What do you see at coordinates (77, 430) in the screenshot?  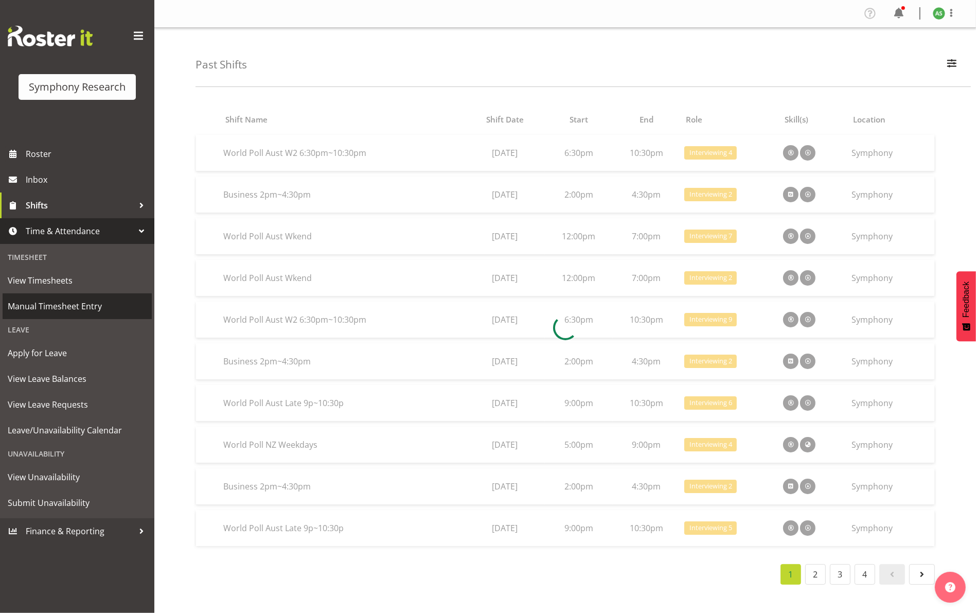 I see `span: Leave/Unavailability Calendar` at bounding box center [77, 430].